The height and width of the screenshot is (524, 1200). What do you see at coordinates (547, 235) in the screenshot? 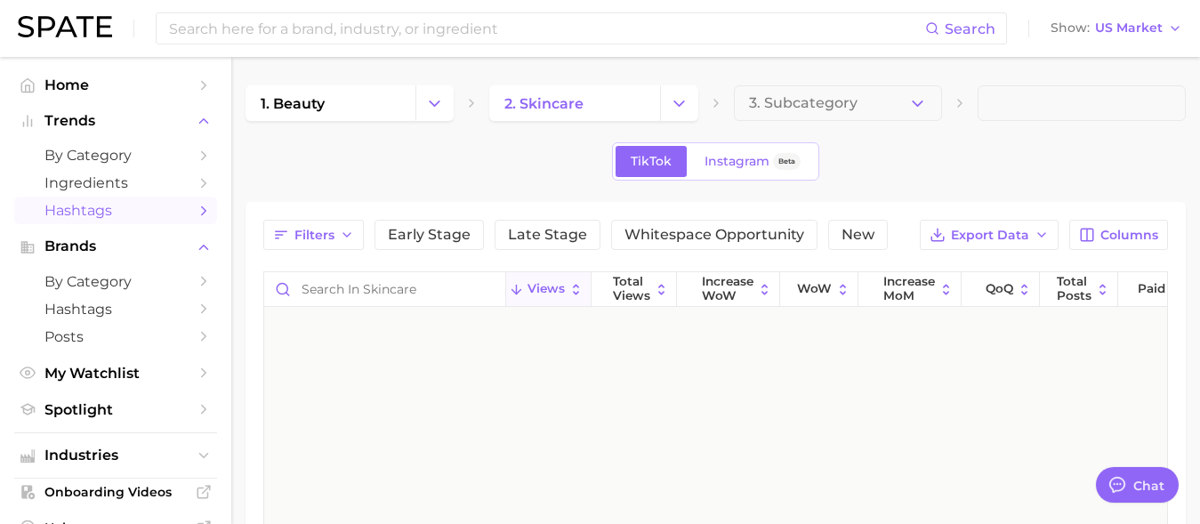
I see `span: Late Stage` at bounding box center [547, 235].